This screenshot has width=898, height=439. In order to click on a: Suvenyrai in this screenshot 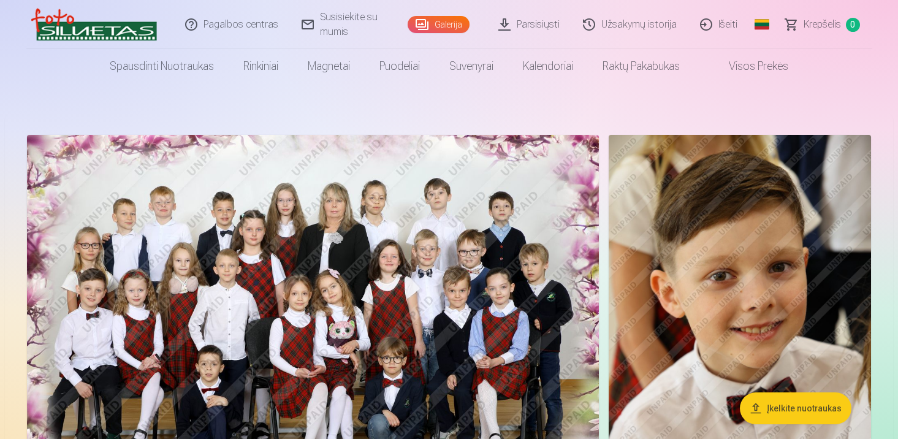, I will do `click(471, 66)`.